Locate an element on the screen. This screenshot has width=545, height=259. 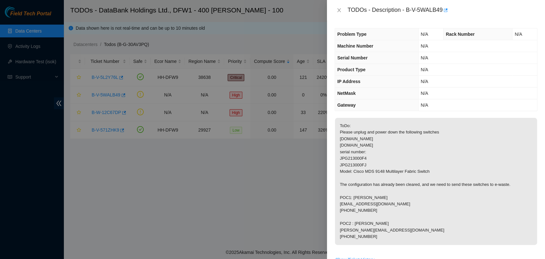
span: close is located at coordinates (339, 10).